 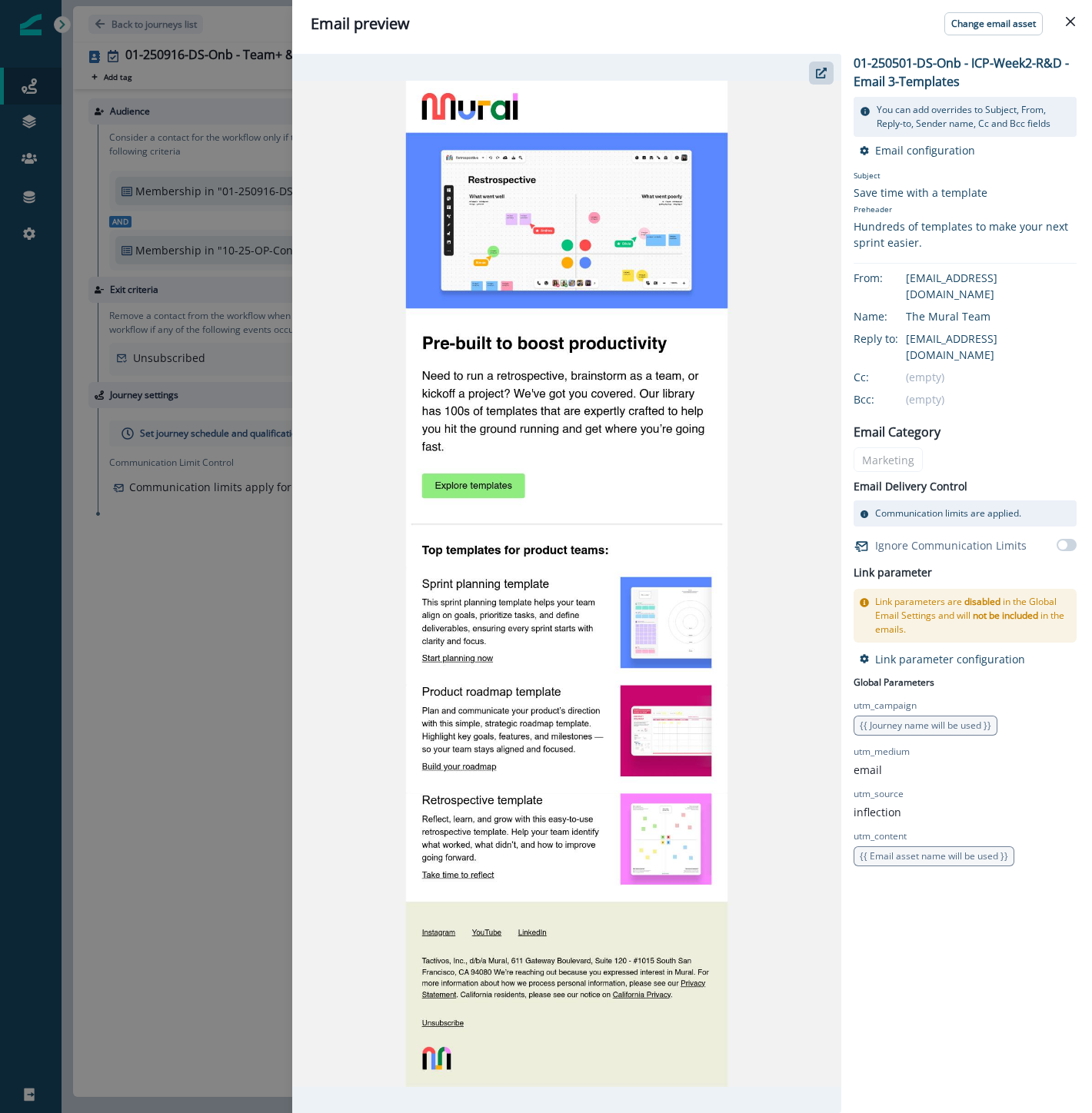 What do you see at coordinates (993, 24) in the screenshot?
I see `button: Change email asset` at bounding box center [993, 24].